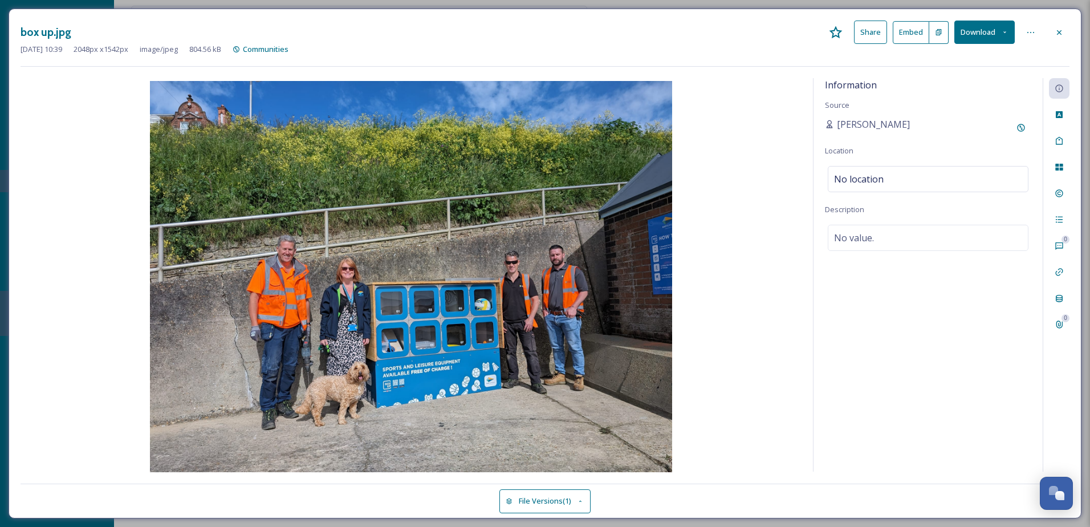  What do you see at coordinates (1056, 493) in the screenshot?
I see `button: Open Chat` at bounding box center [1056, 493].